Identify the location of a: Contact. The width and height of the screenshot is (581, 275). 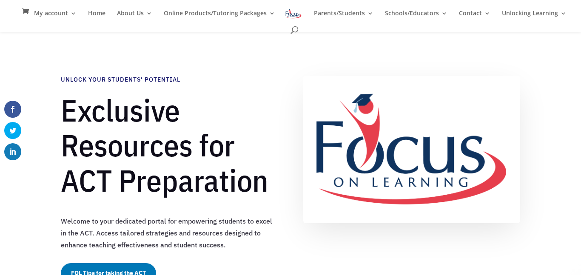
(474, 17).